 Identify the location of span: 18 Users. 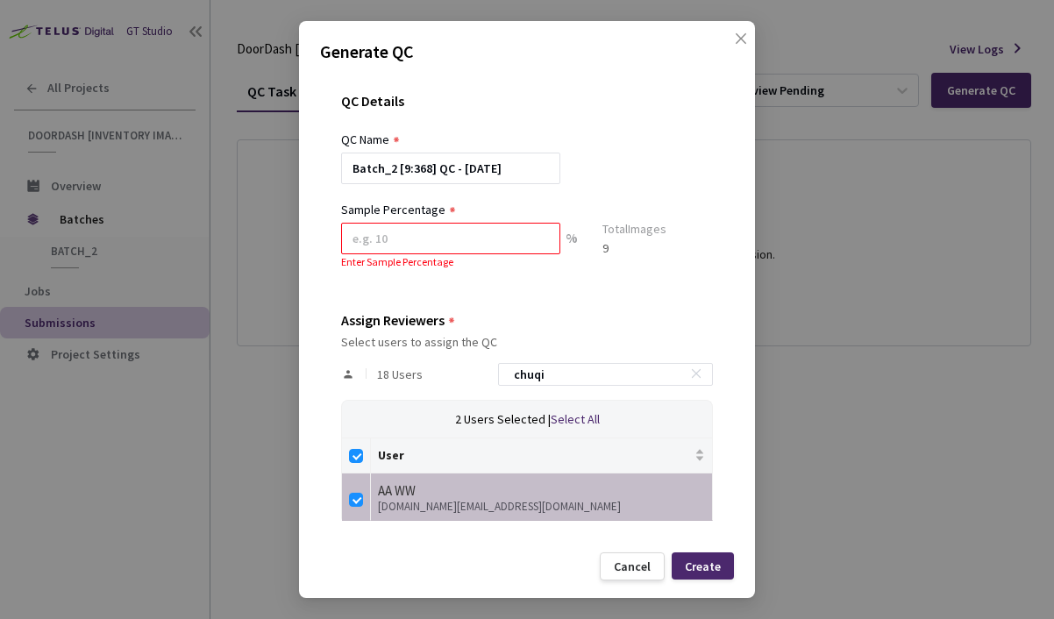
(400, 374).